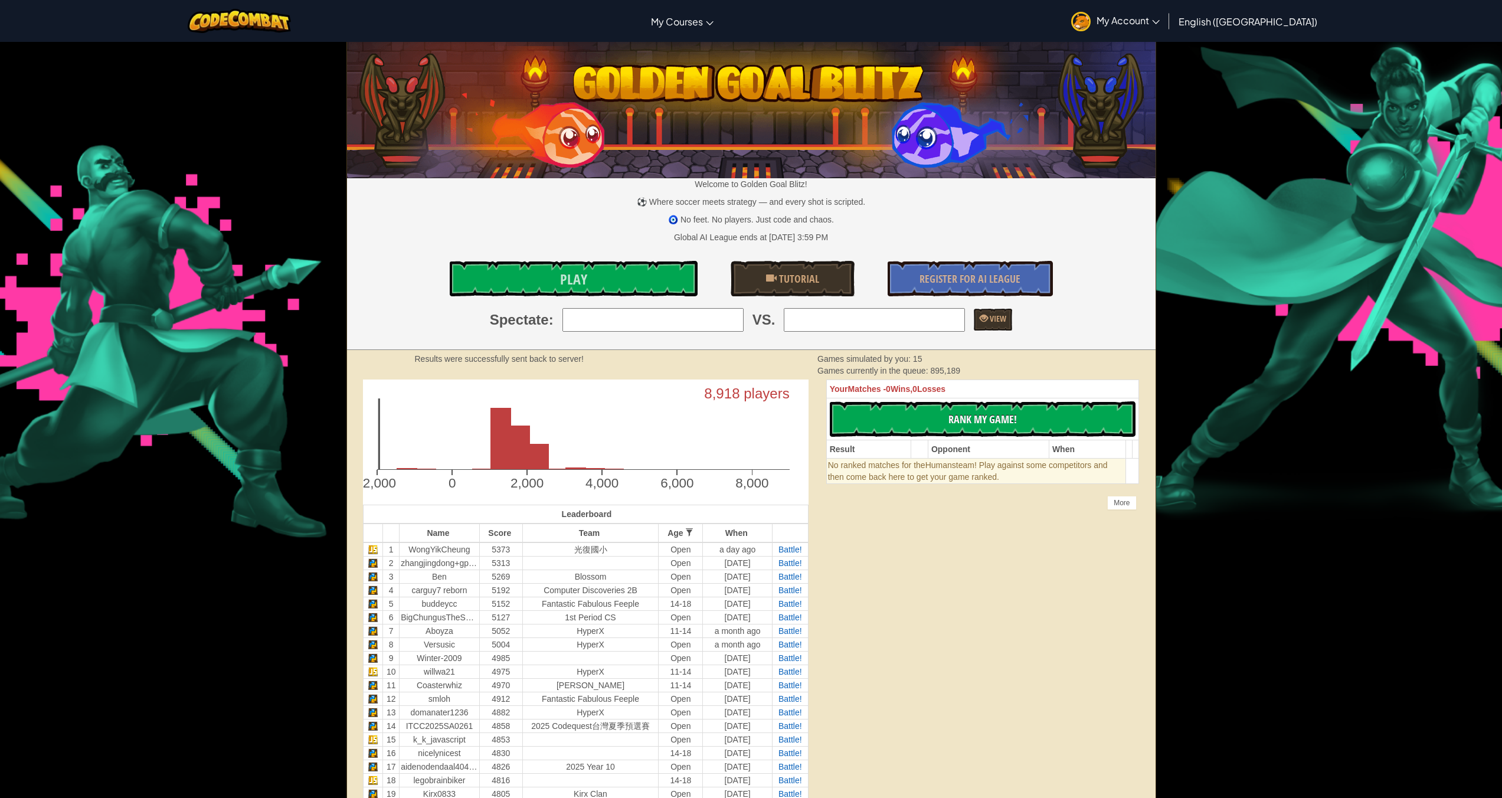 The height and width of the screenshot is (798, 1502). What do you see at coordinates (751, 220) in the screenshot?
I see `p: 🧿 No feet. No players. Just code and chaos.` at bounding box center [751, 220].